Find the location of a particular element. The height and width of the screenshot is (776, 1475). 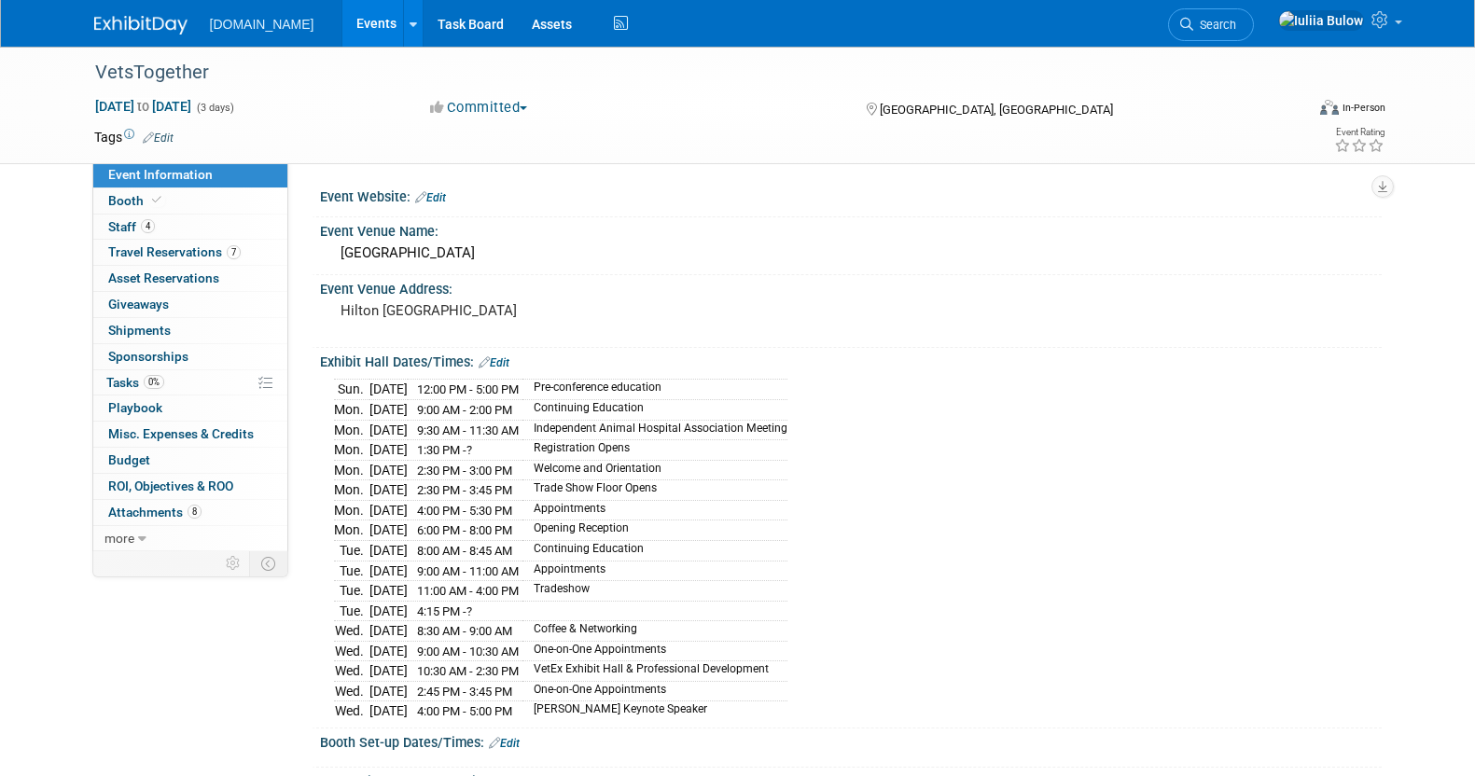

span: more is located at coordinates (119, 538).